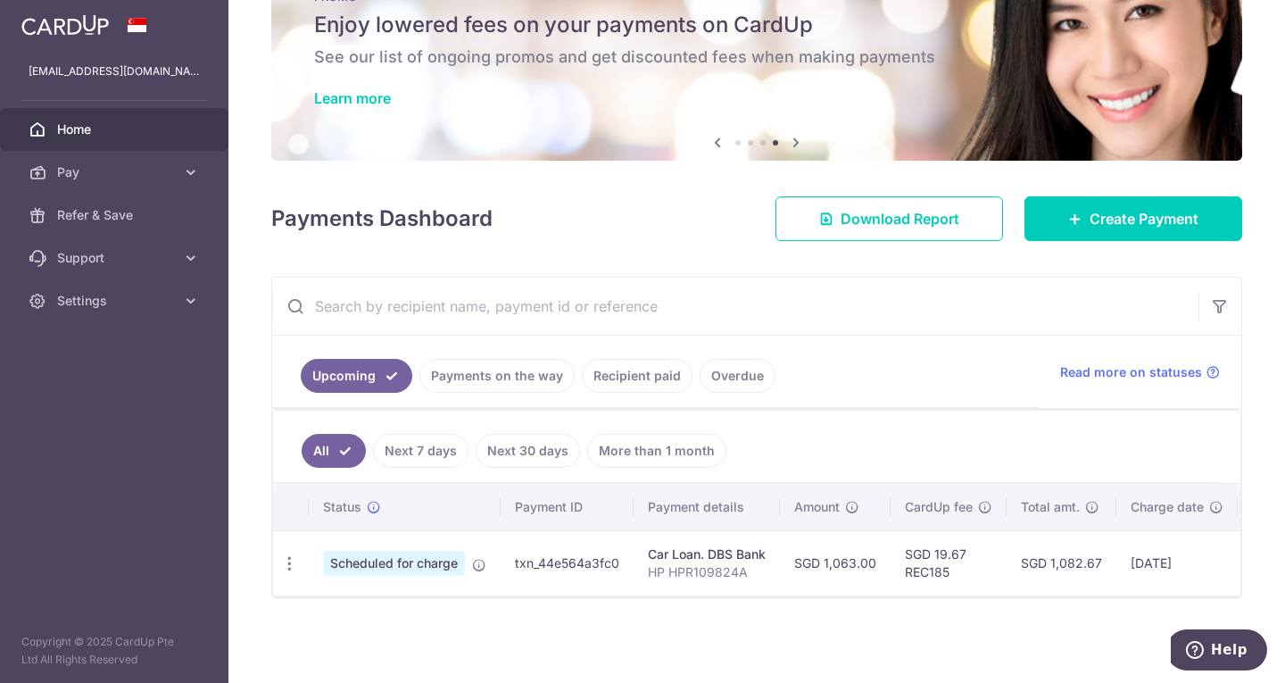 This screenshot has width=1285, height=683. Describe the element at coordinates (382, 219) in the screenshot. I see `h4: Payments Dashboard` at that location.